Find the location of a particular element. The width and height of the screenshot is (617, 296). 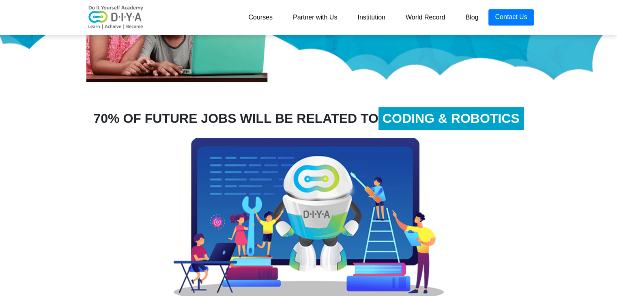

a: Partner with Us is located at coordinates (315, 17).